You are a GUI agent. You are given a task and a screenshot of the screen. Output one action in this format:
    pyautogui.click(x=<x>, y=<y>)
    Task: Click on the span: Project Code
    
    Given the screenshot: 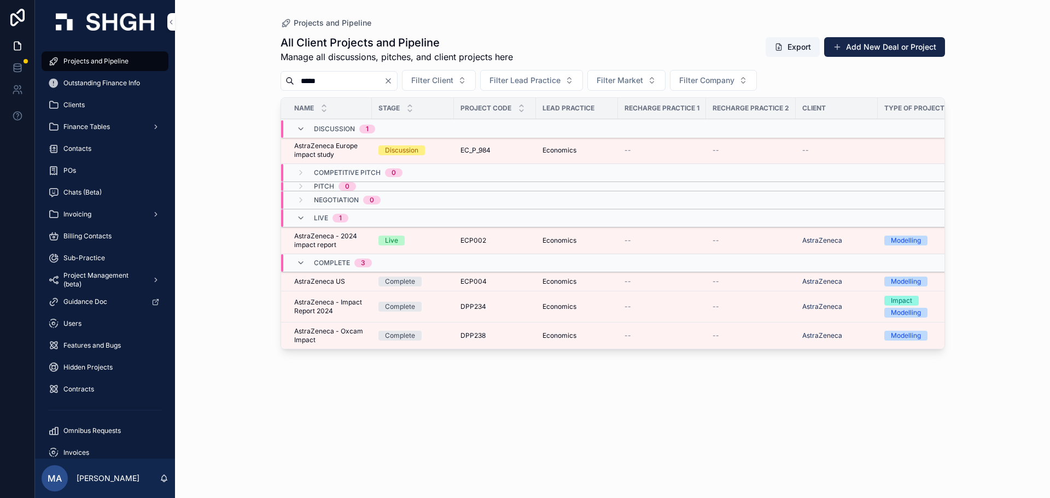 What is the action you would take?
    pyautogui.click(x=486, y=108)
    